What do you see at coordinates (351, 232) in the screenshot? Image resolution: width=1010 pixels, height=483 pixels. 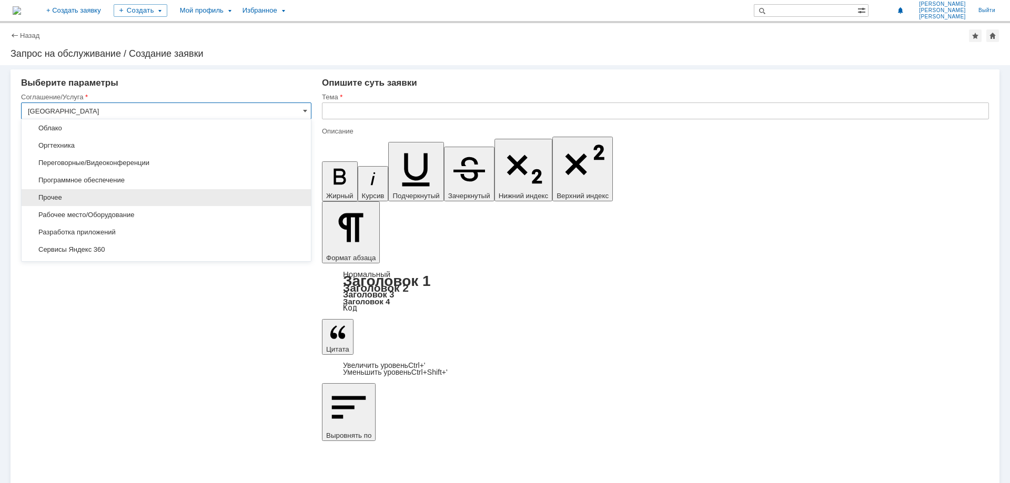 I see `button: Формат абзаца` at bounding box center [351, 232].